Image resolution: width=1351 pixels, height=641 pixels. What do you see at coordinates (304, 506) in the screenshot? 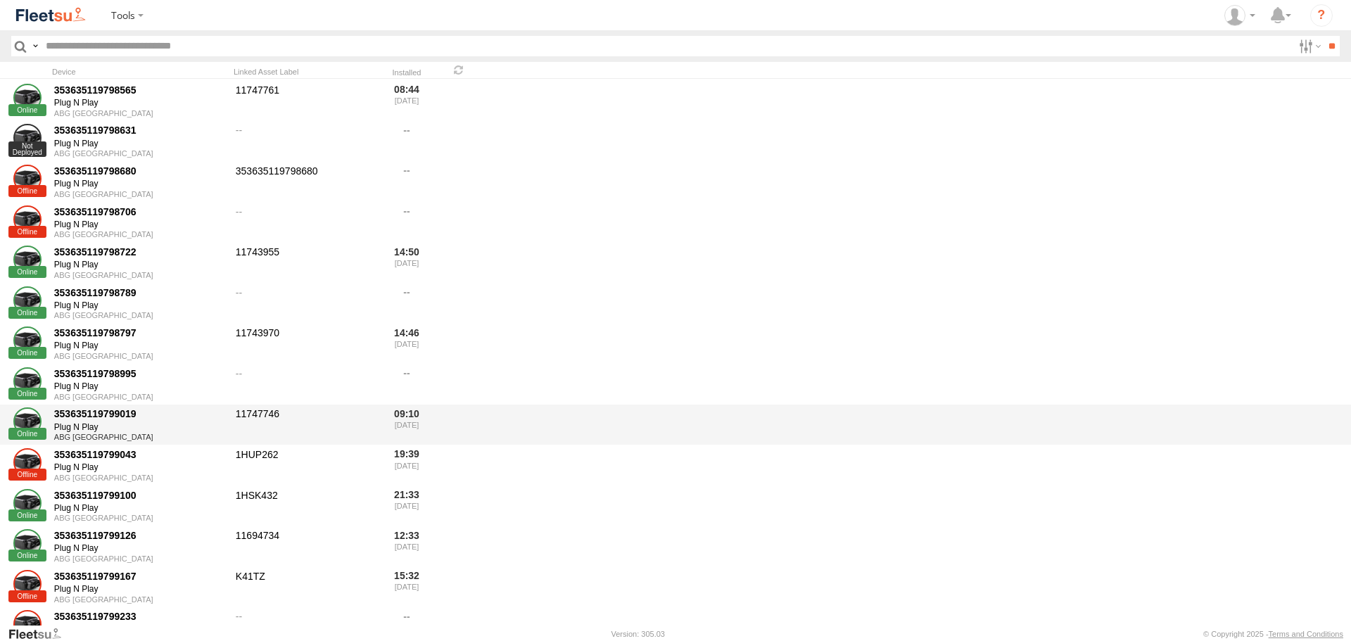
I see `div: 1HSK432` at bounding box center [304, 506].